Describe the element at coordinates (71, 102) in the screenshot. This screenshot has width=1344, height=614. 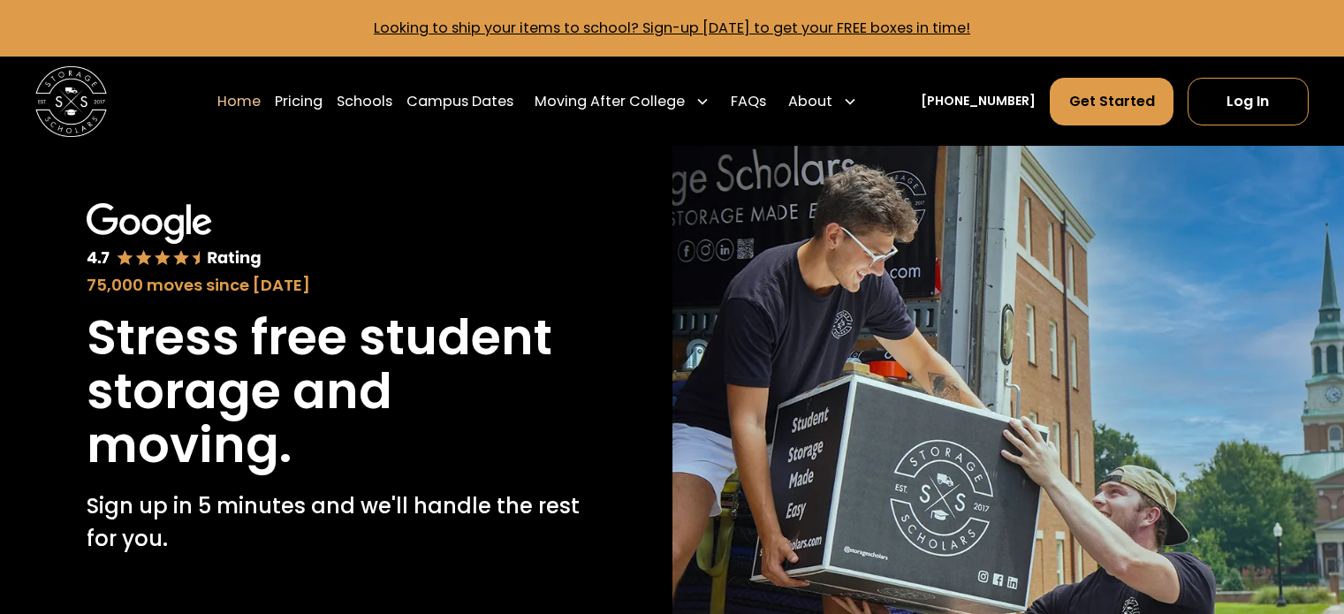
I see `a: home` at that location.